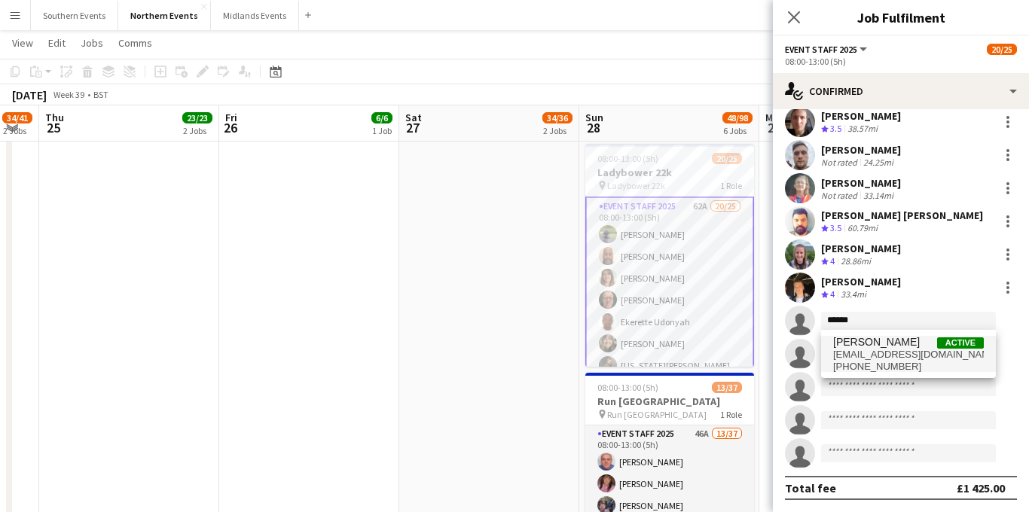 The image size is (1029, 512). I want to click on span: Comms, so click(135, 43).